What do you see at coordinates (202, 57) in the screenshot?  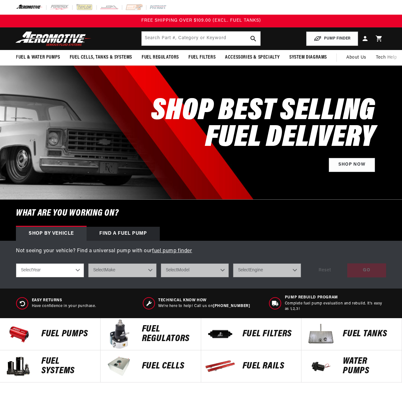 I see `span: Fuel Filters` at bounding box center [202, 57].